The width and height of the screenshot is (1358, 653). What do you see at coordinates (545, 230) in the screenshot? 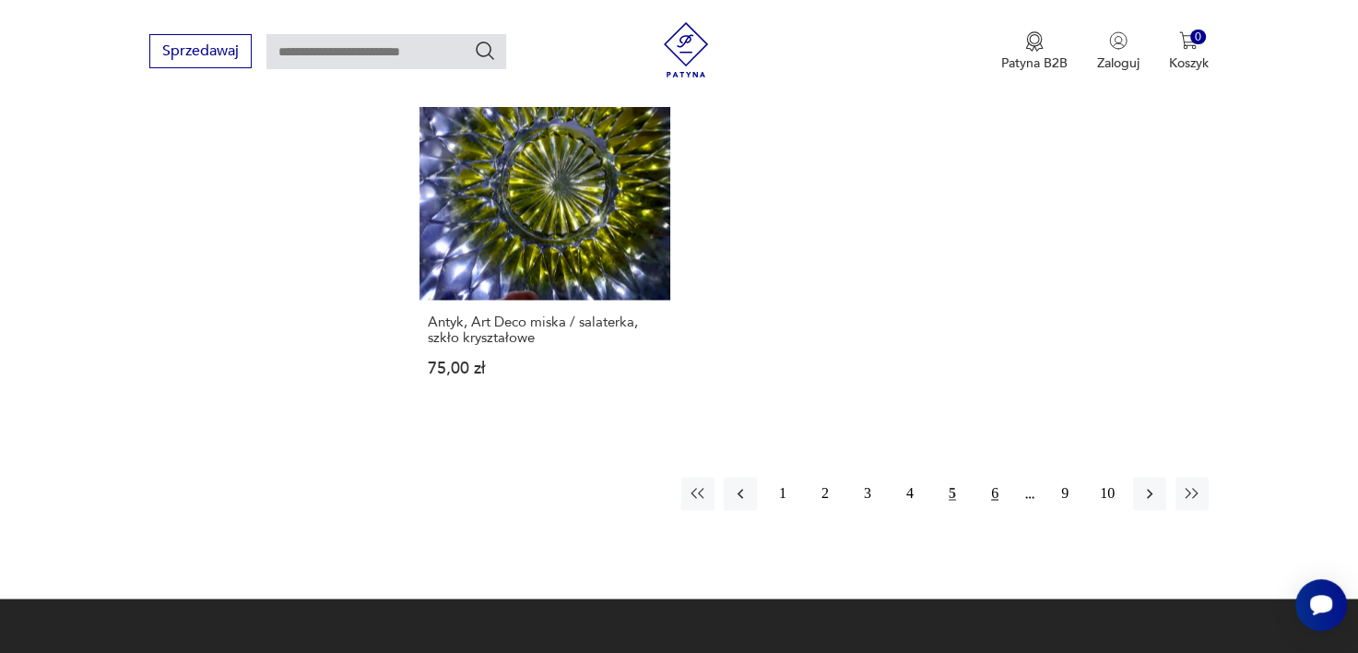
I see `a: Antyk, Art Deco miska / salaterka, szkło kryształoweAntyk, Art Deco miska / salaterka, szkło krys...` at bounding box center [545, 230].